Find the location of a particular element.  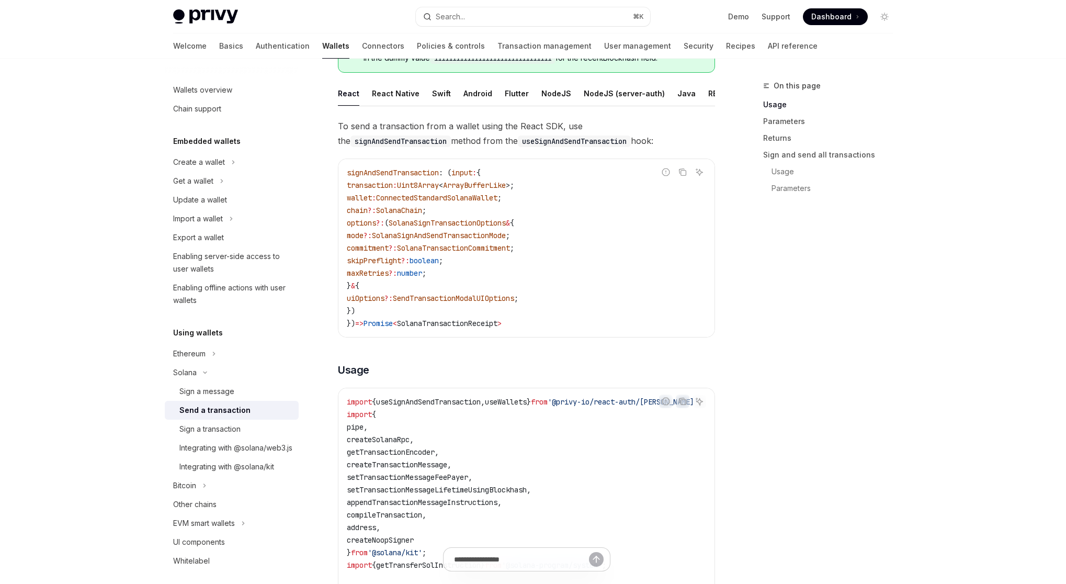

button: Toggle Import a wallet section is located at coordinates (232, 219).